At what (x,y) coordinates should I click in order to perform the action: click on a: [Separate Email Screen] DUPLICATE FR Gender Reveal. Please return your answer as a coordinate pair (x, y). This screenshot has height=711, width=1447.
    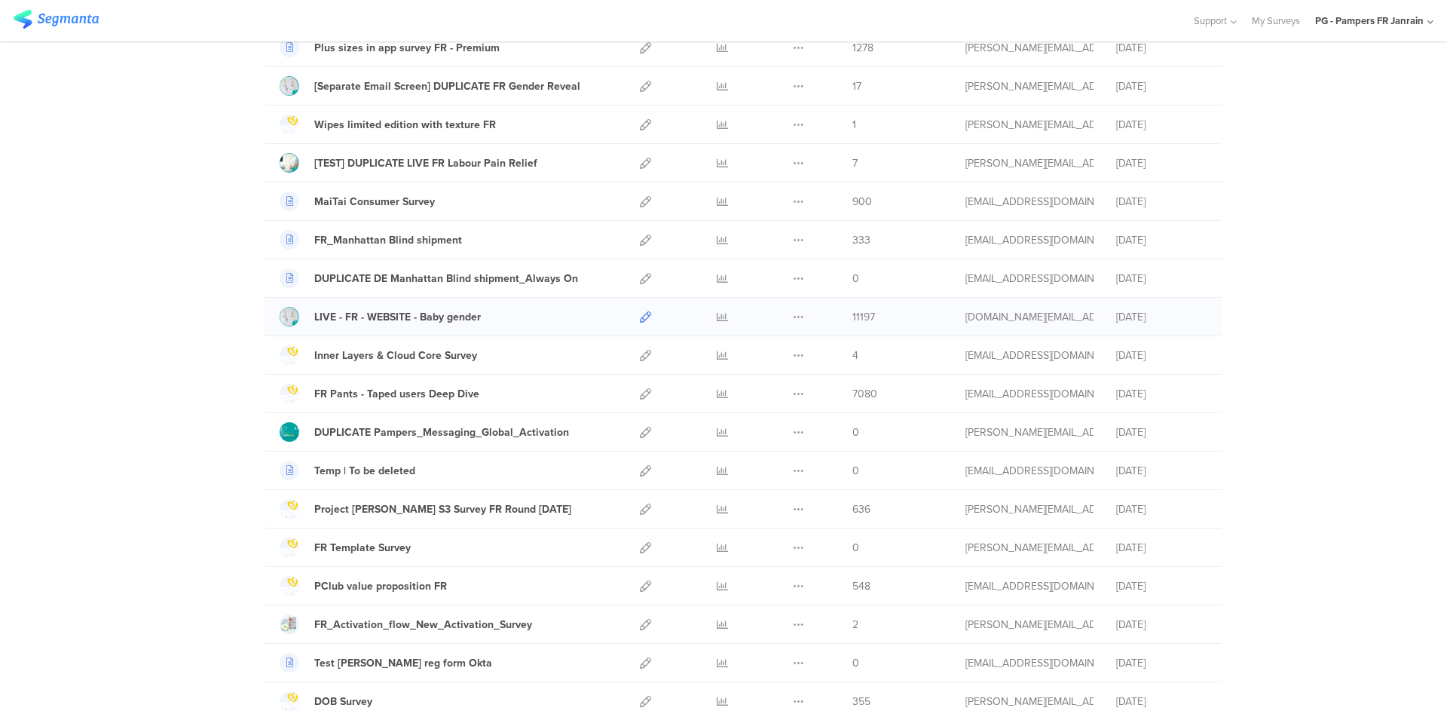
    Looking at the image, I should click on (430, 86).